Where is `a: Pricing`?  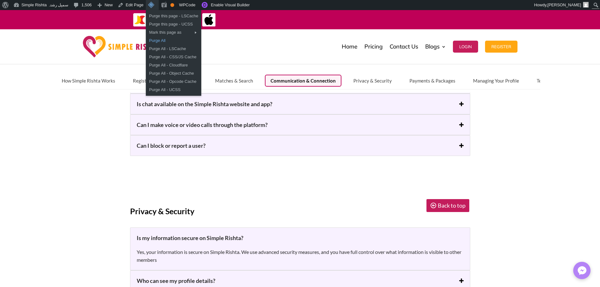
a: Pricing is located at coordinates (373, 47).